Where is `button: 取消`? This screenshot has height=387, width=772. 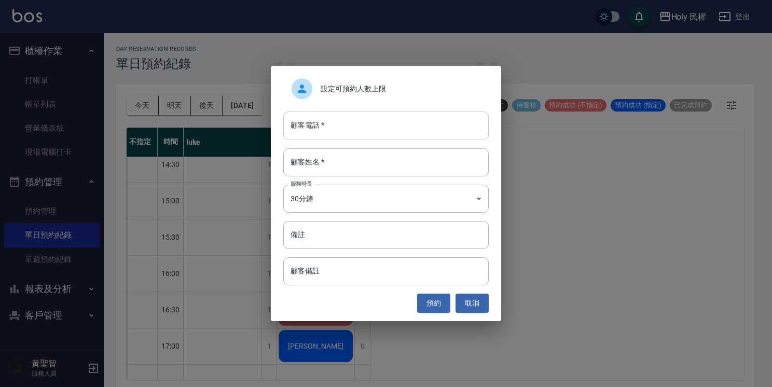
button: 取消 is located at coordinates (472, 303).